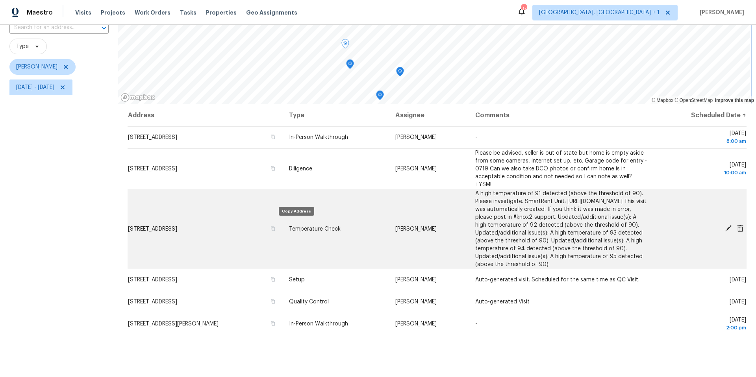 This screenshot has height=377, width=756. Describe the element at coordinates (740, 228) in the screenshot. I see `span: Cancel` at that location.